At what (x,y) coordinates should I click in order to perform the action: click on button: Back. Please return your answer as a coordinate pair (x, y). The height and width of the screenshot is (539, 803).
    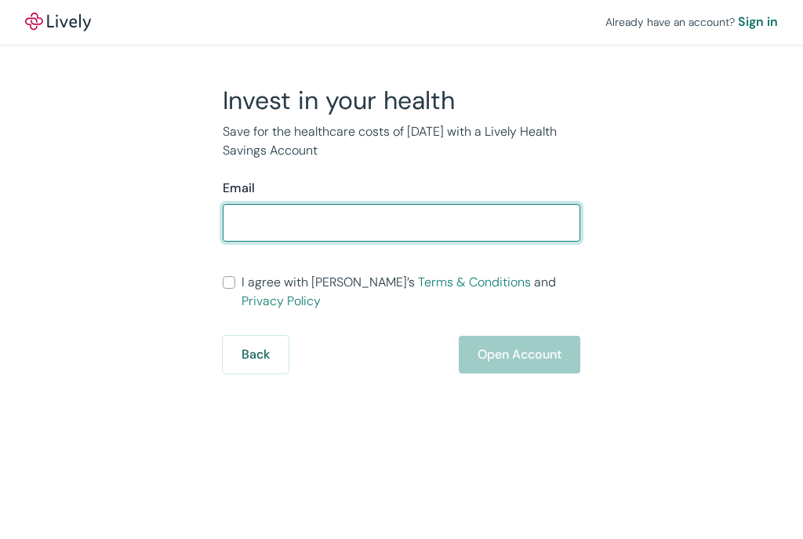
    Looking at the image, I should click on (256, 355).